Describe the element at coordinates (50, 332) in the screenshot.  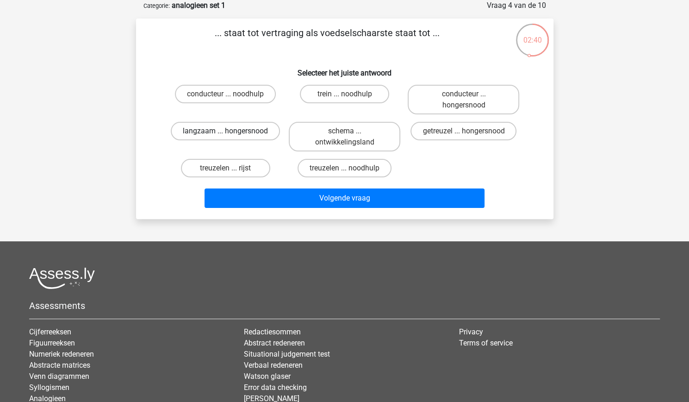
I see `a: Cijferreeksen` at that location.